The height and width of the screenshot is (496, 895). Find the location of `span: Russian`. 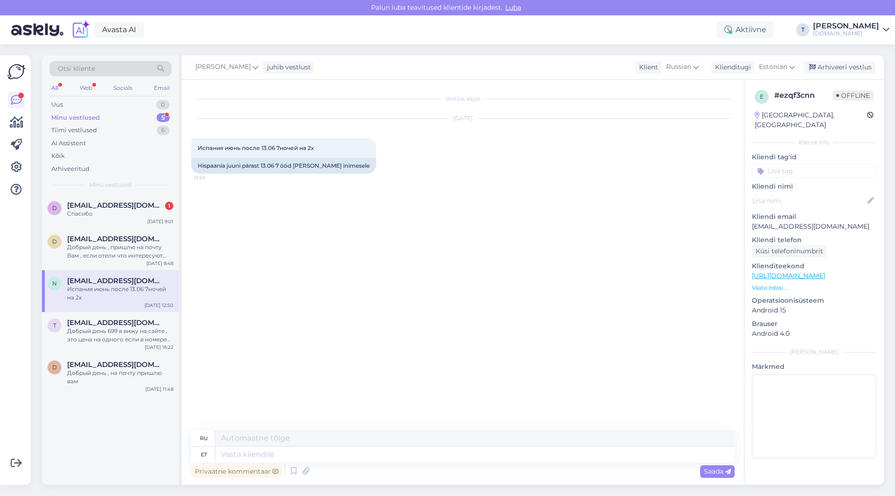

span: Russian is located at coordinates (679, 67).